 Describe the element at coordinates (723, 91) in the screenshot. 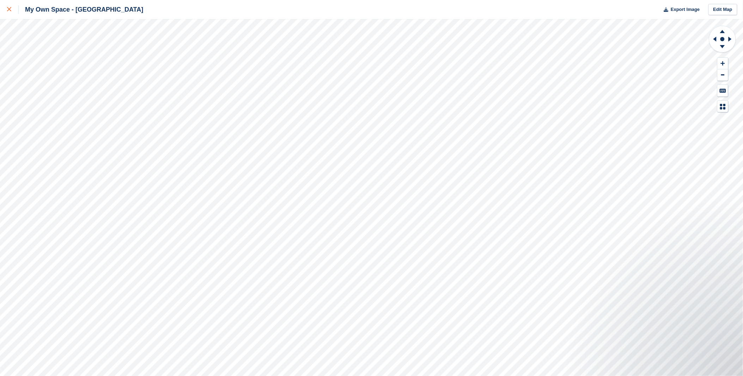

I see `button: Keyboard Shortcuts` at that location.